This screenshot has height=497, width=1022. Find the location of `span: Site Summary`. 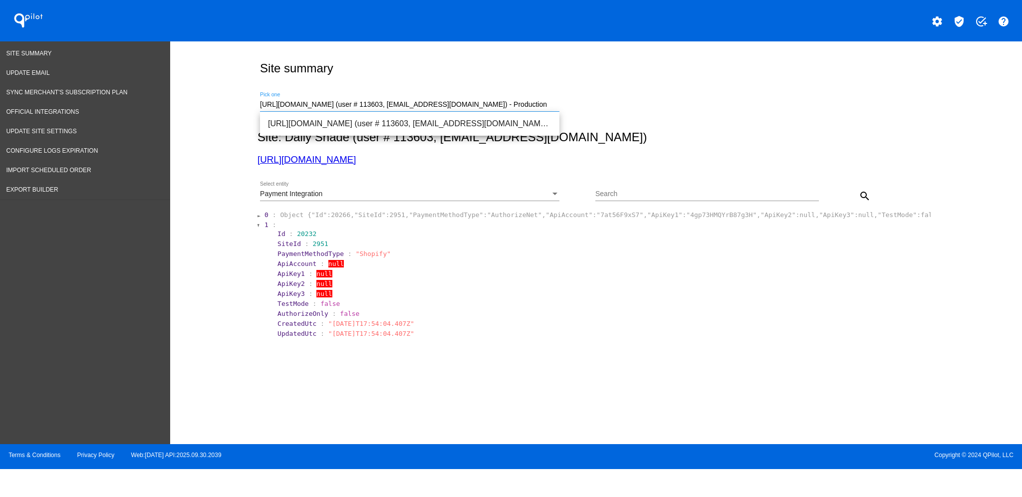

span: Site Summary is located at coordinates (29, 53).